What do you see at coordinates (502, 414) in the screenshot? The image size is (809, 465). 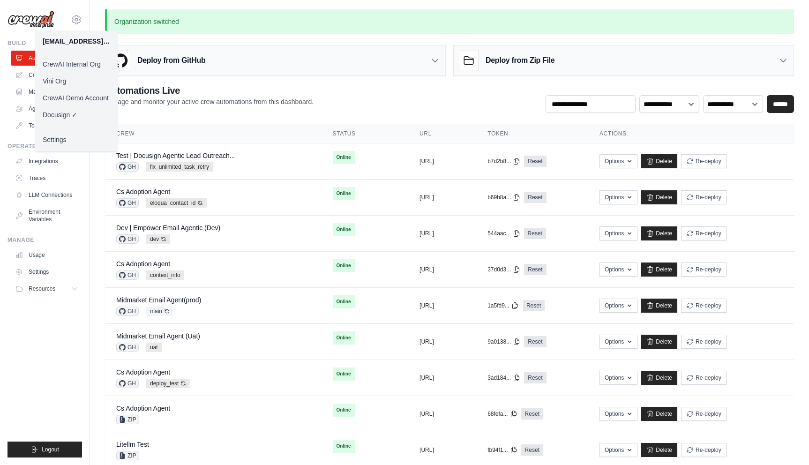 I see `button: 68fefa...` at bounding box center [502, 414].